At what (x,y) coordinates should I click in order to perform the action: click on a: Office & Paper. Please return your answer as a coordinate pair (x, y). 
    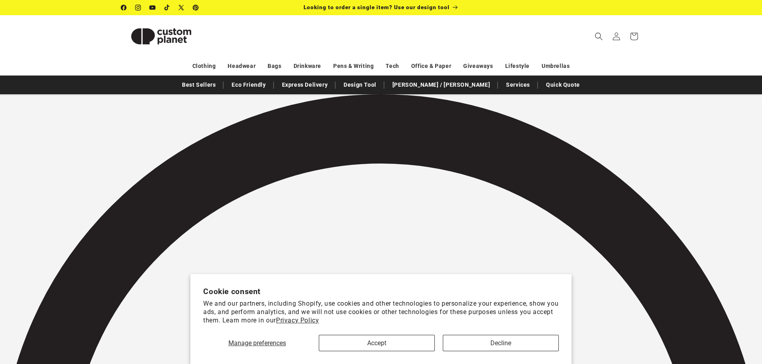
    Looking at the image, I should click on (431, 66).